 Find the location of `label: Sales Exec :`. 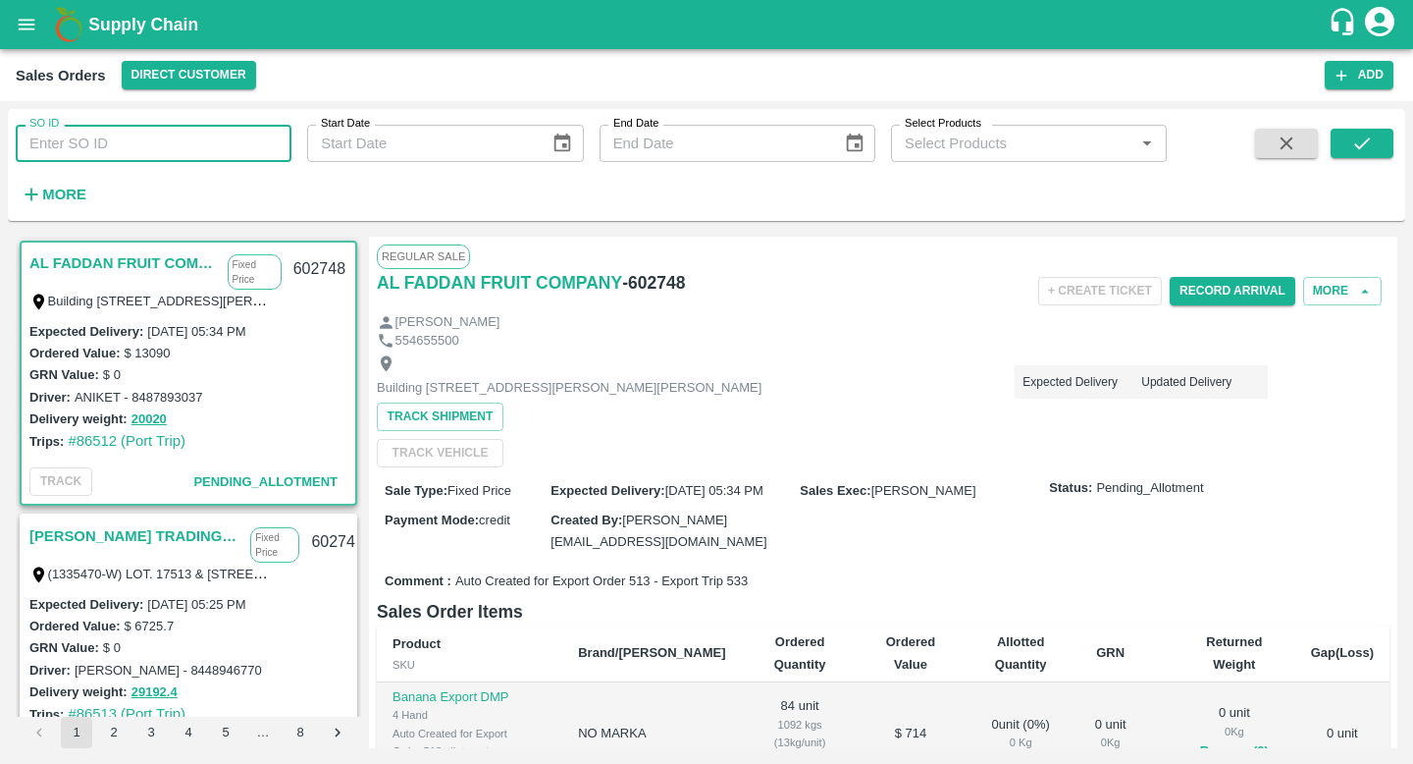

label: Sales Exec : is located at coordinates (835, 490).